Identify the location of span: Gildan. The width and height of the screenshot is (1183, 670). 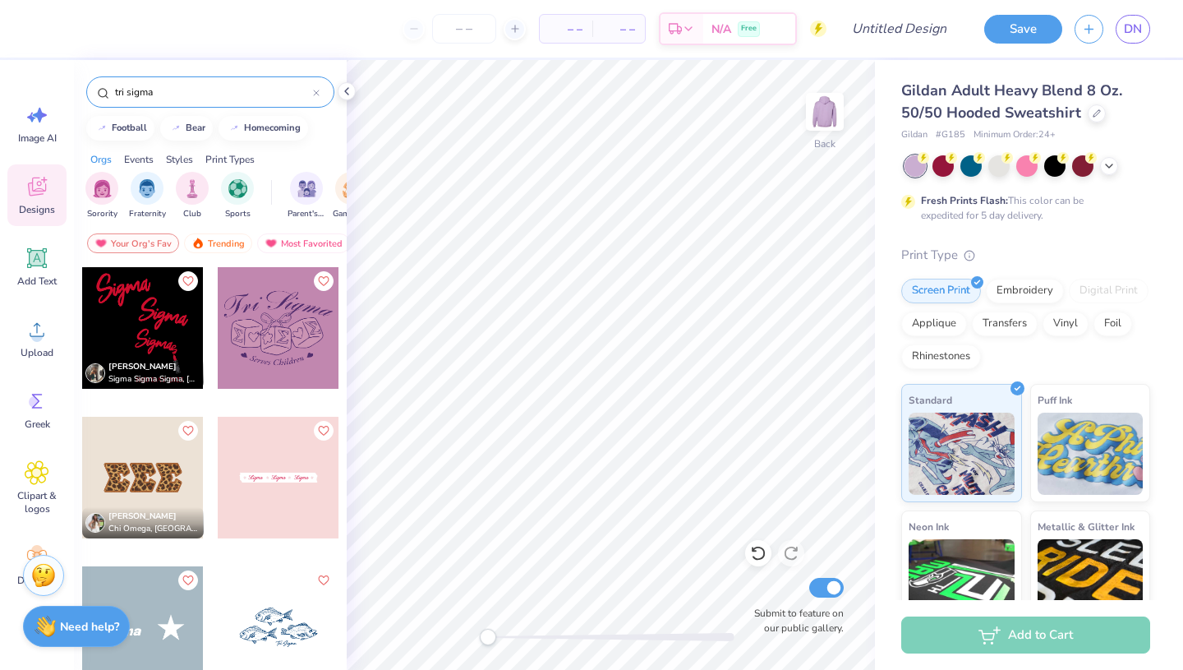
(914, 135).